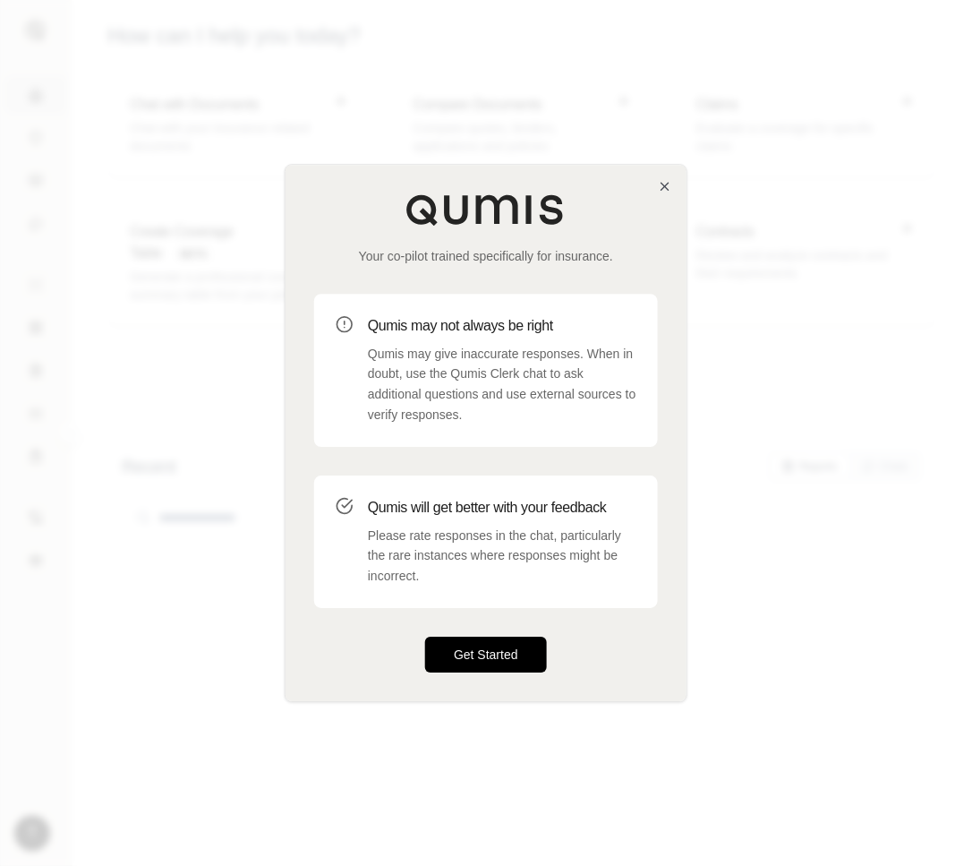 Image resolution: width=972 pixels, height=866 pixels. I want to click on h3: Qumis will get better with your feedback, so click(502, 508).